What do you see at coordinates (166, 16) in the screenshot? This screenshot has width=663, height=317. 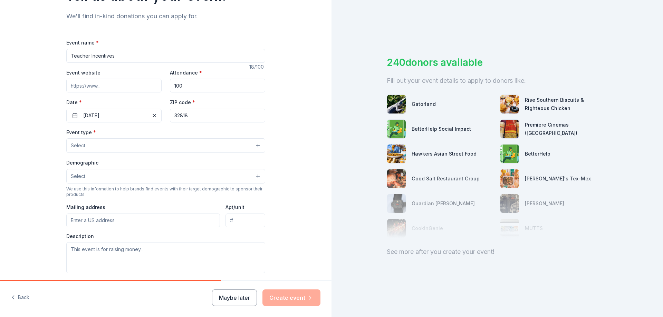 I see `div: We'll find in-kind donations you can apply for.` at bounding box center [166, 16].